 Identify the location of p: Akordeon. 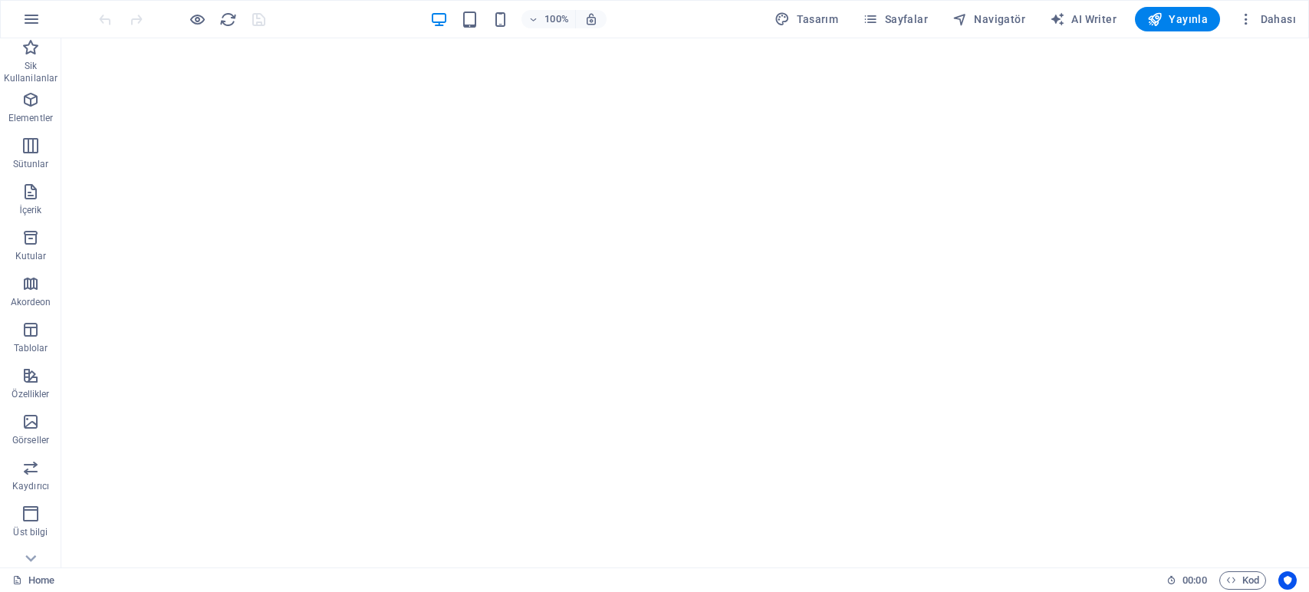
(31, 302).